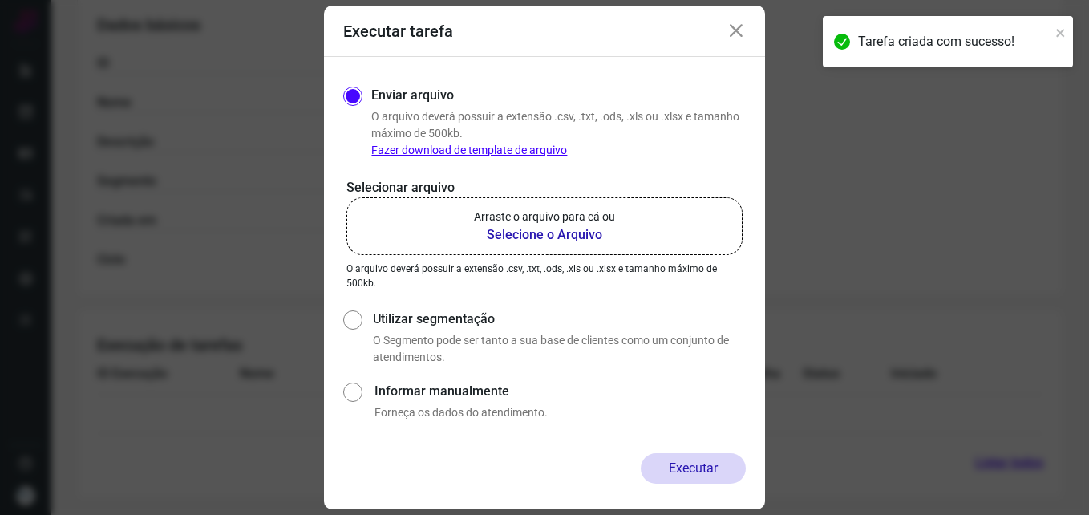 The image size is (1089, 515). What do you see at coordinates (560, 412) in the screenshot?
I see `p: Forneça os dados do atendimento.` at bounding box center [560, 412].